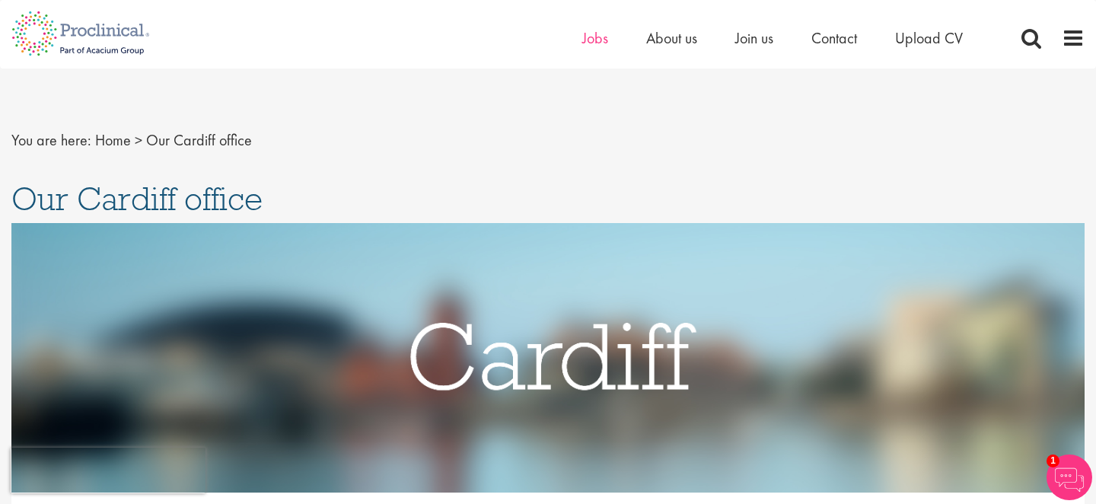 This screenshot has height=504, width=1096. I want to click on a: breadcrumb link, so click(113, 140).